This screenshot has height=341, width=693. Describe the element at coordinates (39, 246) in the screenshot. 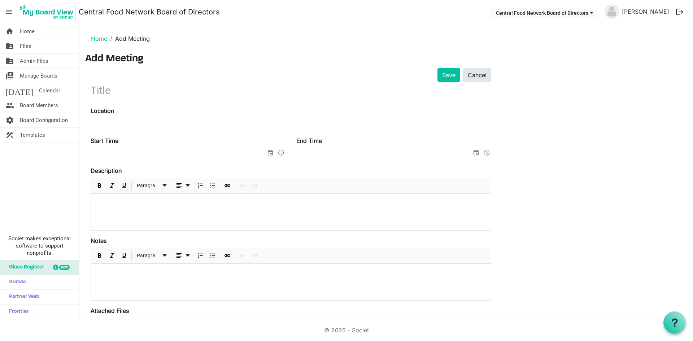

I see `span: Societ makes exceptional software to support nonprofits.` at that location.